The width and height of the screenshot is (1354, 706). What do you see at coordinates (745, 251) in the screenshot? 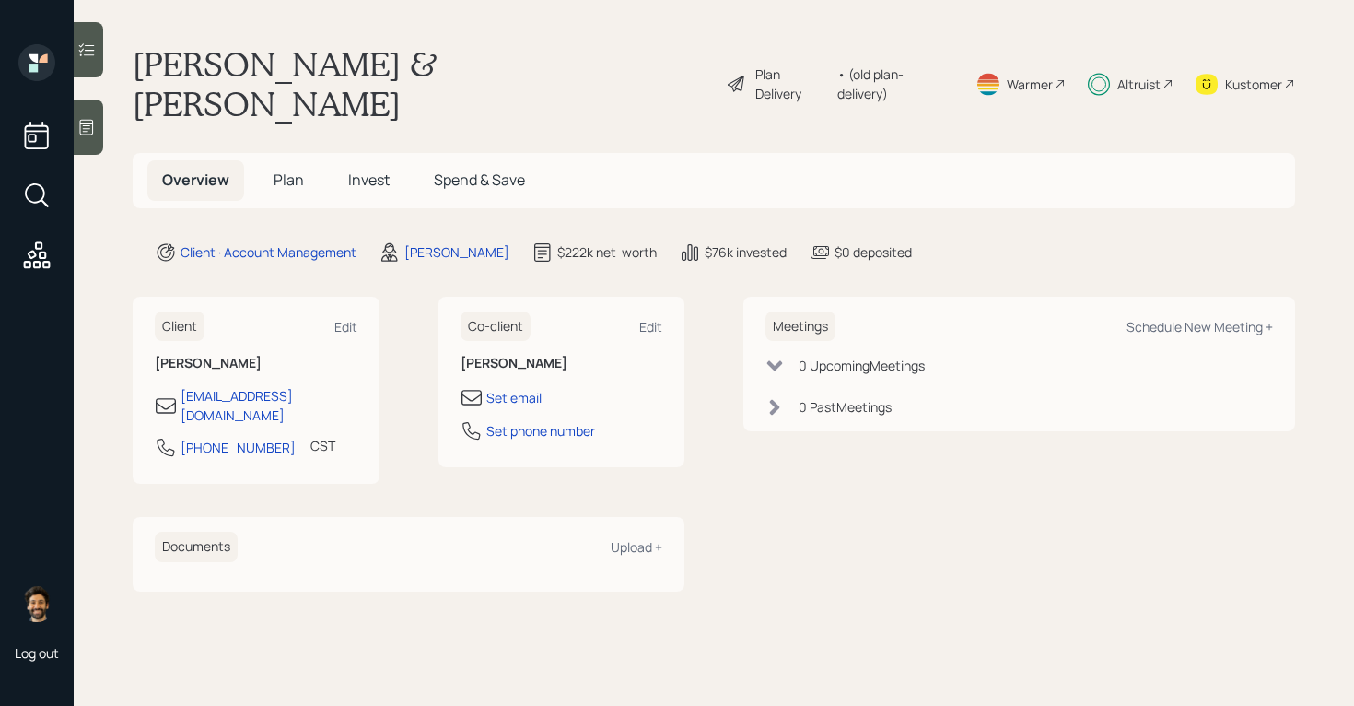
I see `div: $76k invested` at bounding box center [745, 251].